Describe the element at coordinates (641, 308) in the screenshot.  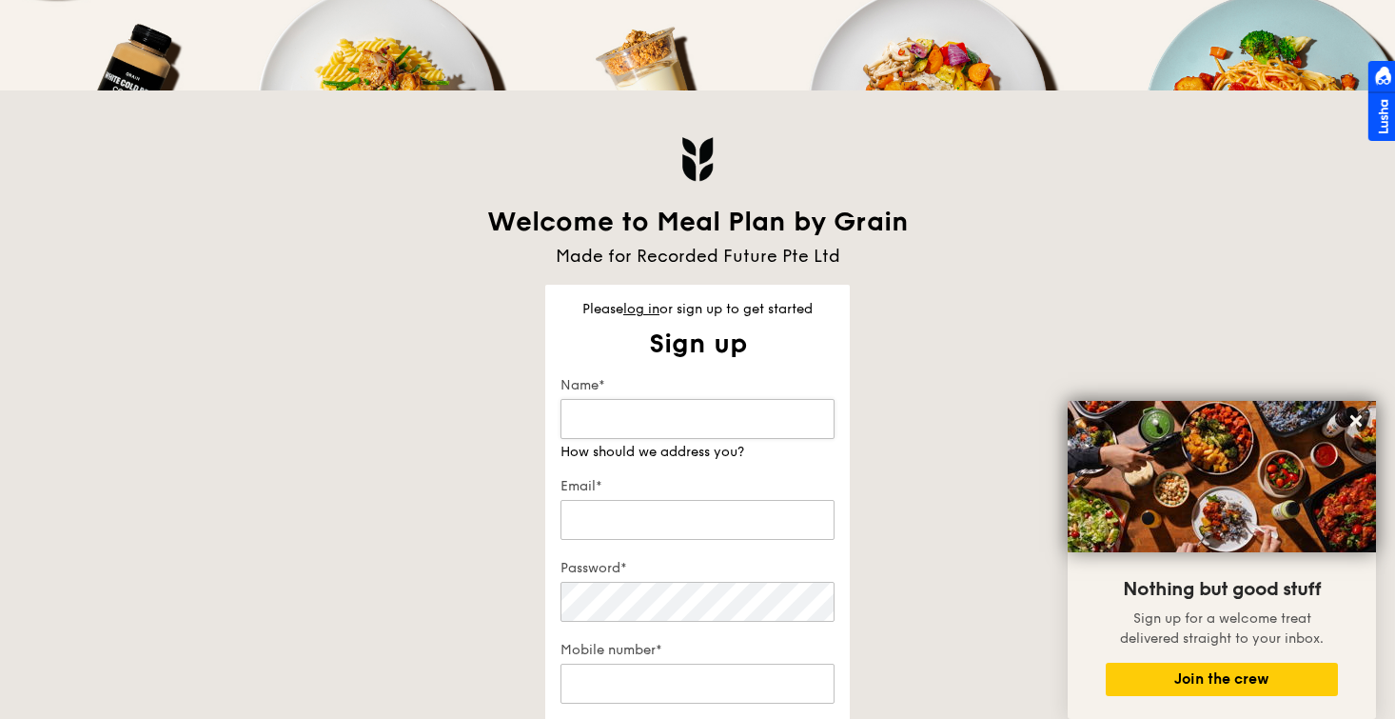
I see `a: log in` at that location.